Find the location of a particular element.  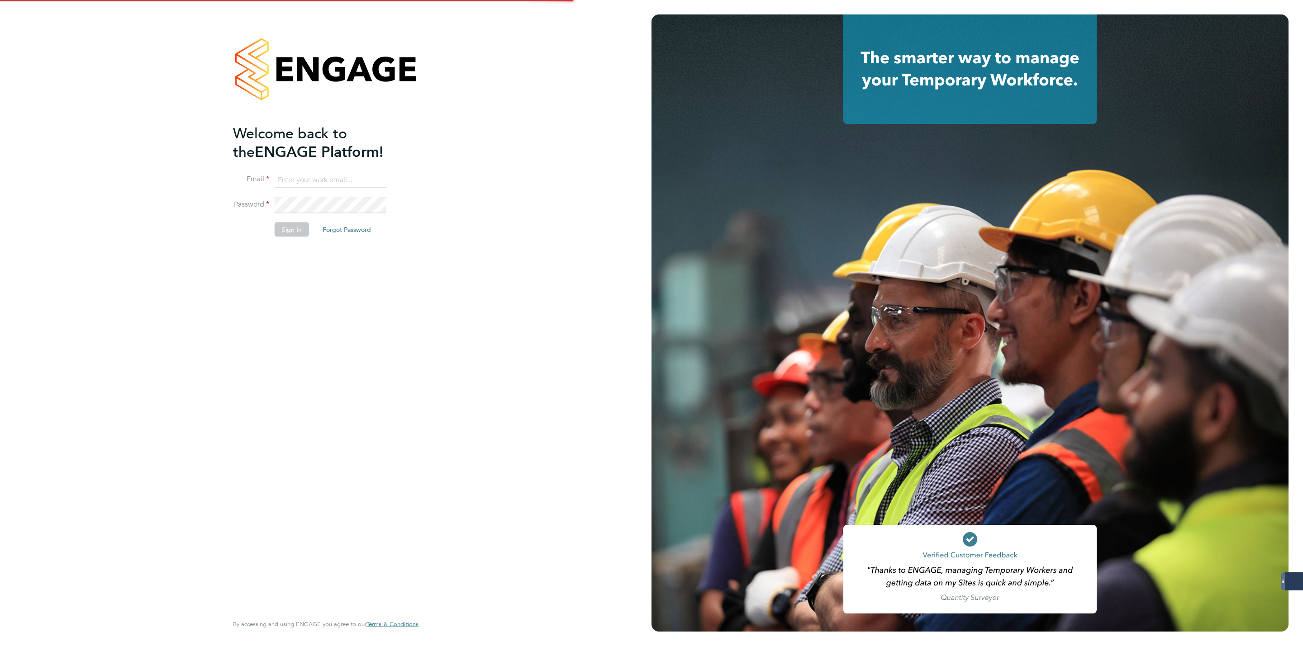

span: Welcome back to the is located at coordinates (290, 143).